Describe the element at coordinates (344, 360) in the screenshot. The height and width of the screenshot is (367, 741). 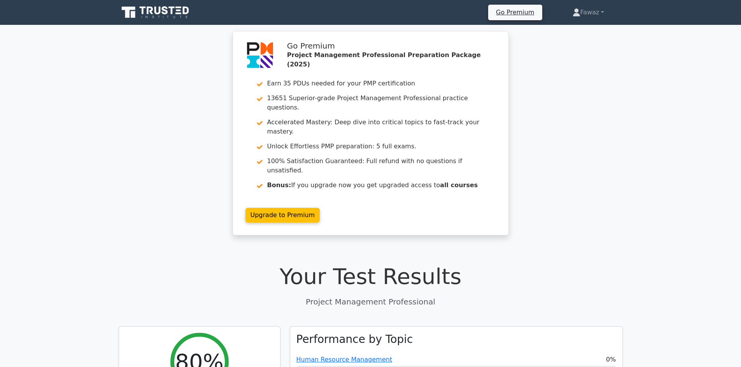
I see `a: Human Resource Management` at that location.